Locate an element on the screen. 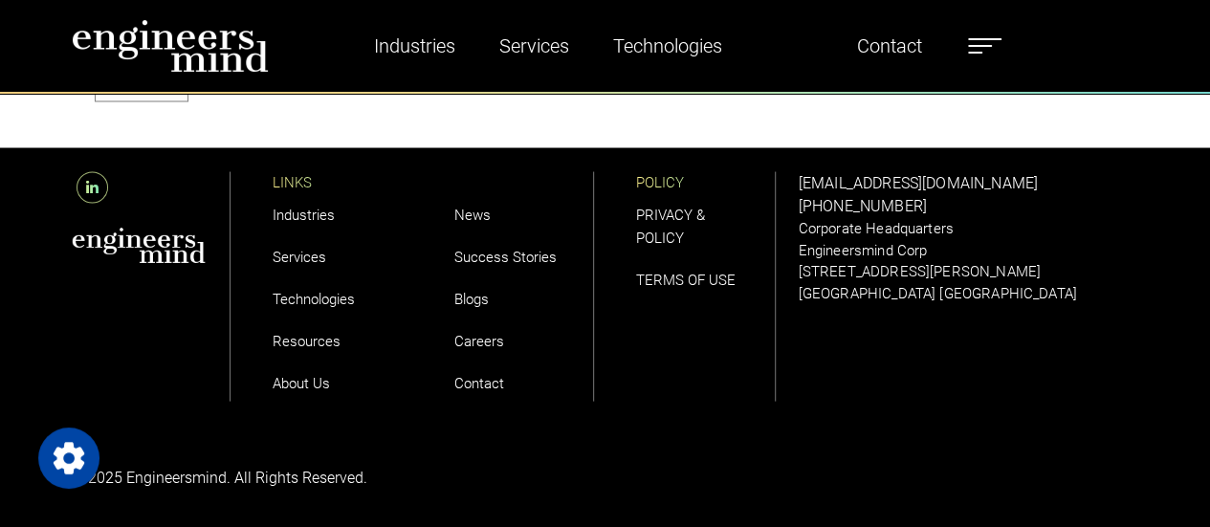 The image size is (1210, 527). p: Corporate Headquarters is located at coordinates (969, 228).